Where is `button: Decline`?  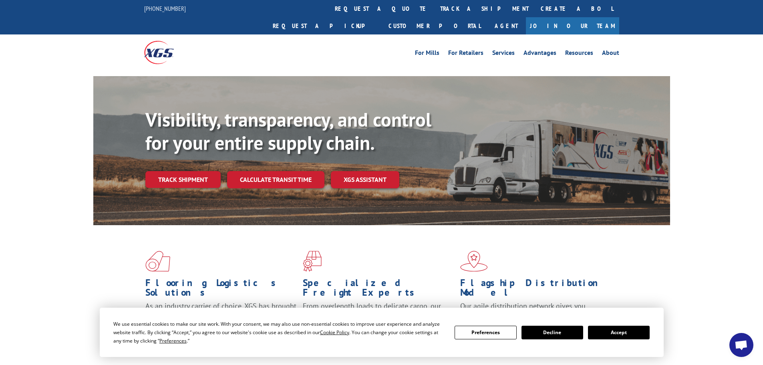 button: Decline is located at coordinates (553, 333).